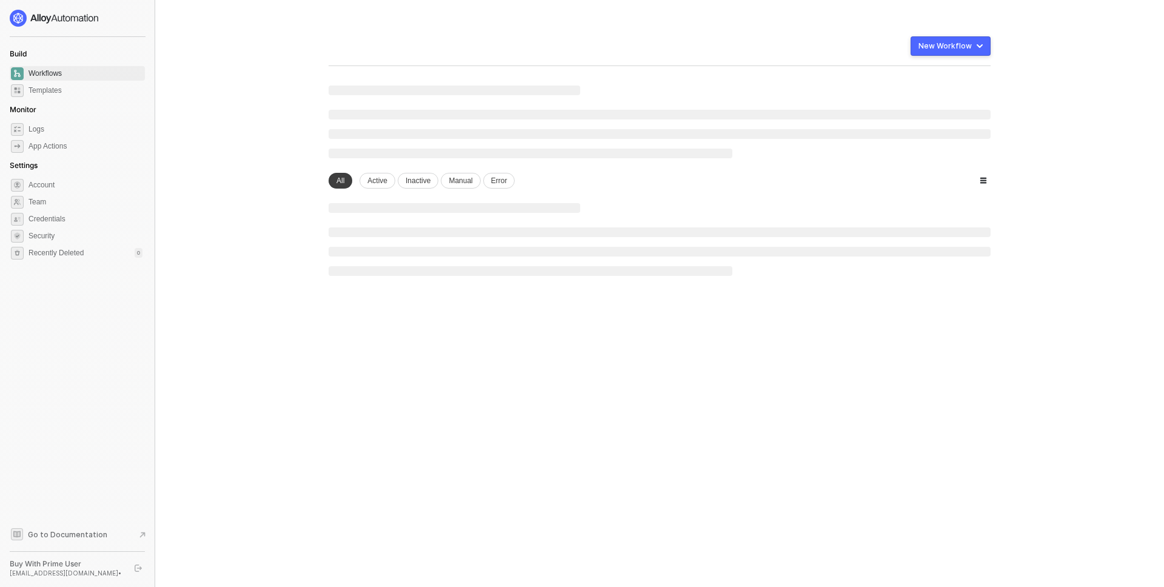 This screenshot has height=587, width=1164. I want to click on div: Manual, so click(460, 181).